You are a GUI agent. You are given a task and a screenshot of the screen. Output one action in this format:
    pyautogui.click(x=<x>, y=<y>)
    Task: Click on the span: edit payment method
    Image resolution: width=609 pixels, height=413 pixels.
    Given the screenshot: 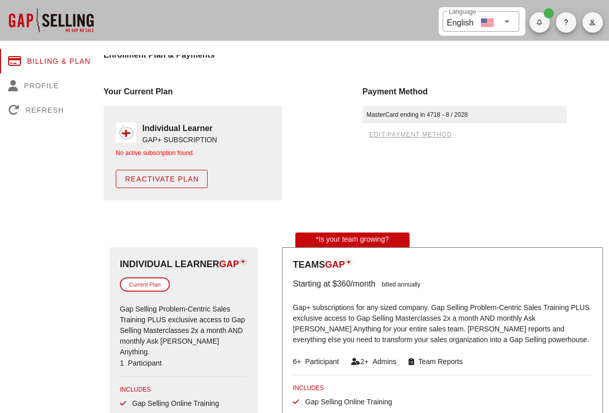 What is the action you would take?
    pyautogui.click(x=410, y=135)
    